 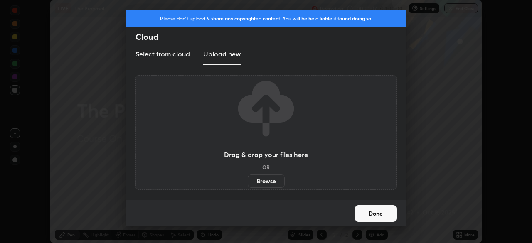 I want to click on h3: Select from cloud, so click(x=163, y=54).